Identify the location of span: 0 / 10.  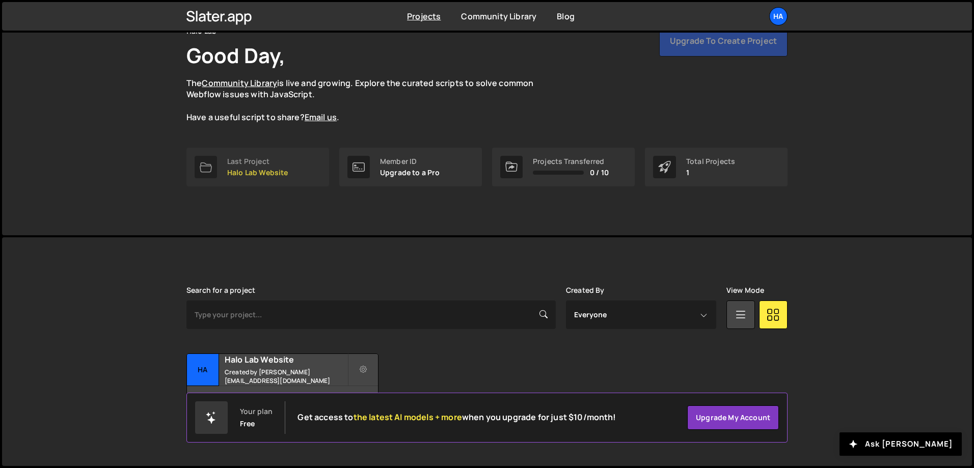
(599, 173).